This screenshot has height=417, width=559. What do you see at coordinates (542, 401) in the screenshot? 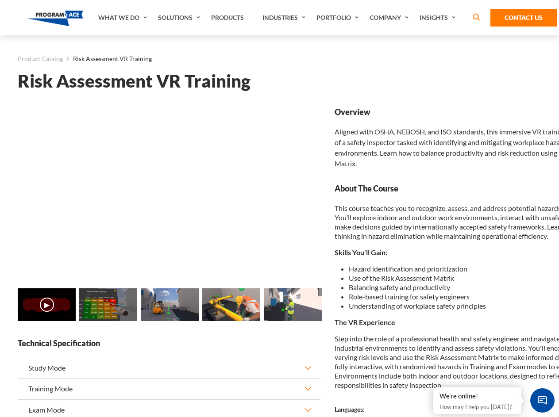
I see `span: Chat Widget` at bounding box center [542, 401].